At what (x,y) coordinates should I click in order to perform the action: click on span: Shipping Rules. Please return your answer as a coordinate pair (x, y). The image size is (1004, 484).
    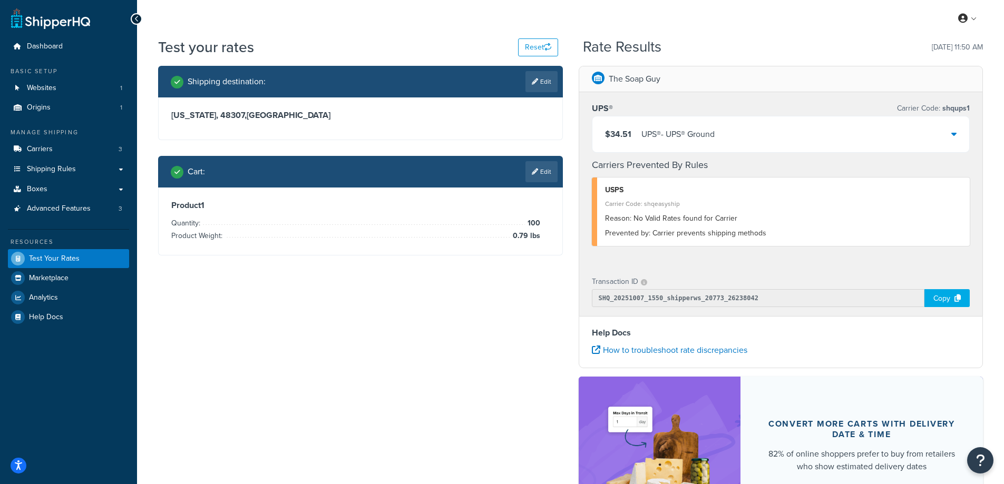
    Looking at the image, I should click on (51, 169).